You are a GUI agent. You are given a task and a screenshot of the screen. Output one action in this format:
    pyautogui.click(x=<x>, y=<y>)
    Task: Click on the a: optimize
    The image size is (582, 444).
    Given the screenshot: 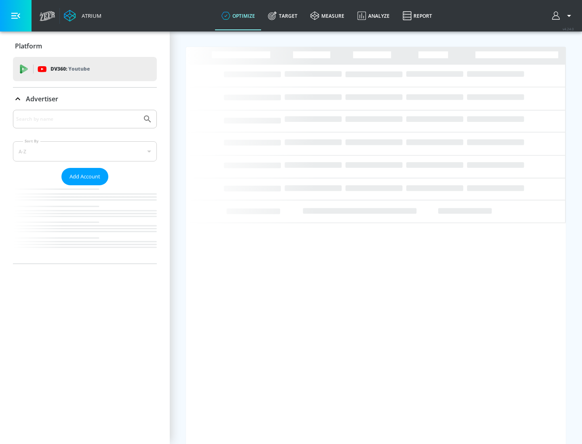 What is the action you would take?
    pyautogui.click(x=238, y=16)
    